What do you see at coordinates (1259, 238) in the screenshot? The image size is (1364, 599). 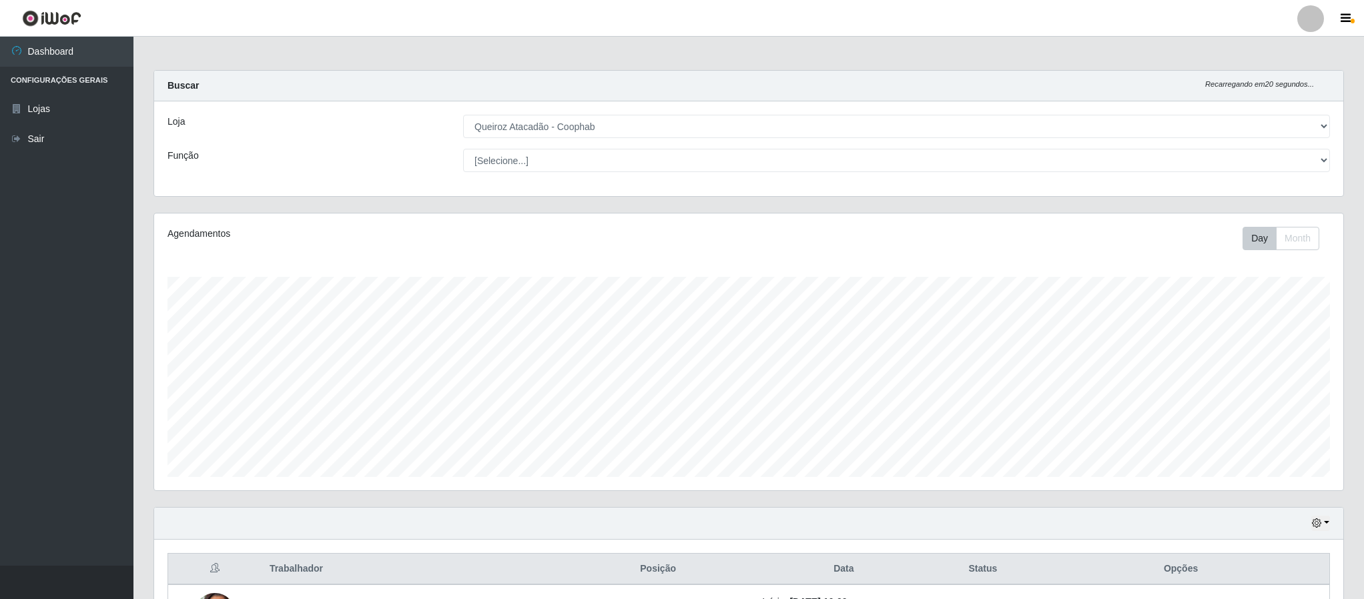 I see `button: Day` at bounding box center [1259, 238].